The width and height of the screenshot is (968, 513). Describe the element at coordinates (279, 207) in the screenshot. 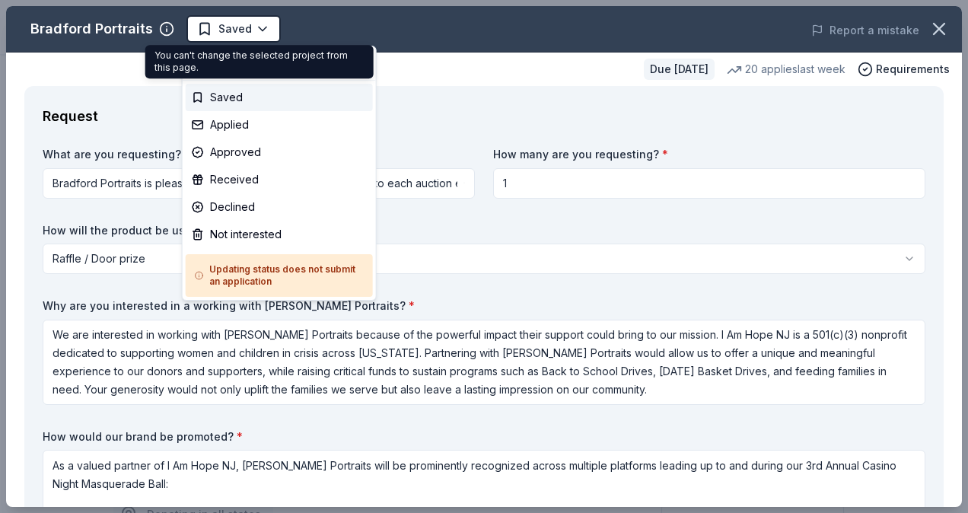

I see `div: Declined` at that location.